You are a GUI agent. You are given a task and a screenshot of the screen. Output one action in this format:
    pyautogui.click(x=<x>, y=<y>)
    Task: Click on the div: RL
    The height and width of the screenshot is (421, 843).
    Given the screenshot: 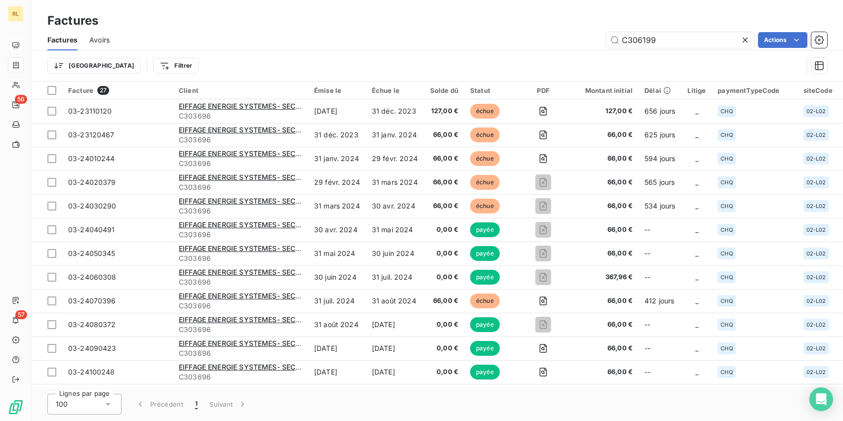 What is the action you would take?
    pyautogui.click(x=16, y=14)
    